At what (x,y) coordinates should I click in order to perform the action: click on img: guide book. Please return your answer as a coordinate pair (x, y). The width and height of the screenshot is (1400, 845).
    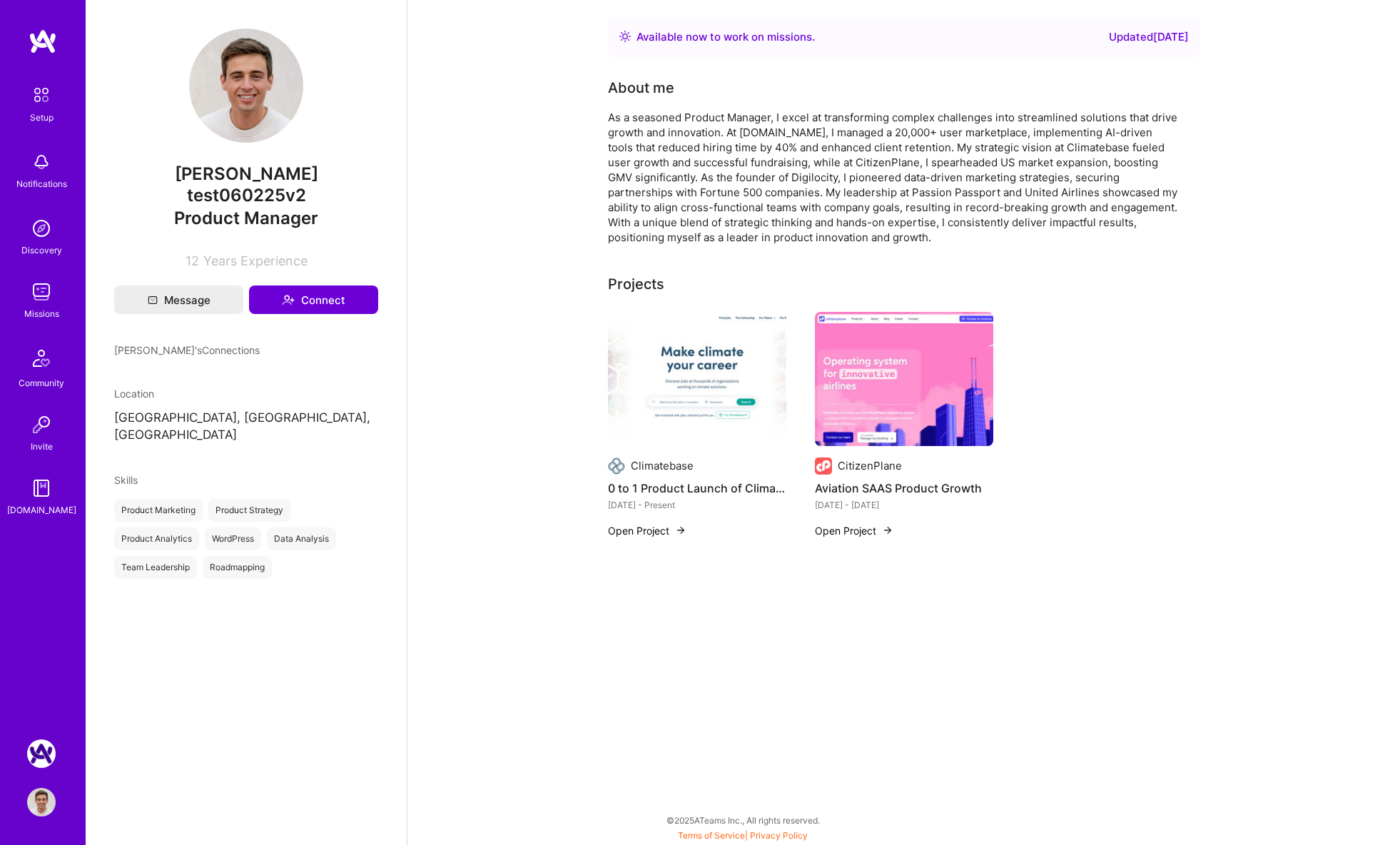
    Looking at the image, I should click on (42, 488).